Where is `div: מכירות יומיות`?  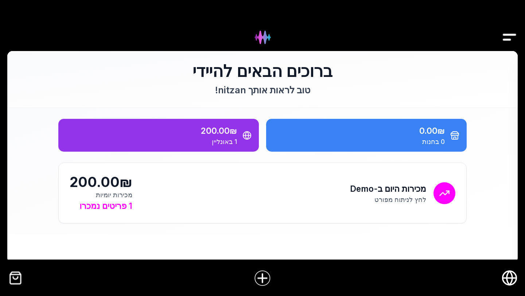 div: מכירות יומיות is located at coordinates (101, 195).